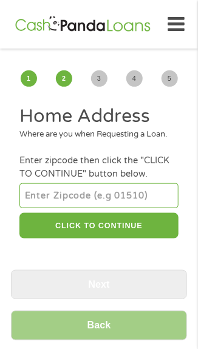 This screenshot has height=349, width=198. Describe the element at coordinates (134, 78) in the screenshot. I see `span: 4` at that location.